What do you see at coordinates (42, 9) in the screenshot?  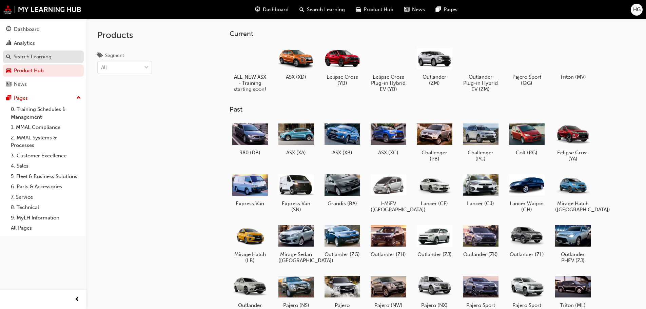 I see `img: mmal` at bounding box center [42, 9].